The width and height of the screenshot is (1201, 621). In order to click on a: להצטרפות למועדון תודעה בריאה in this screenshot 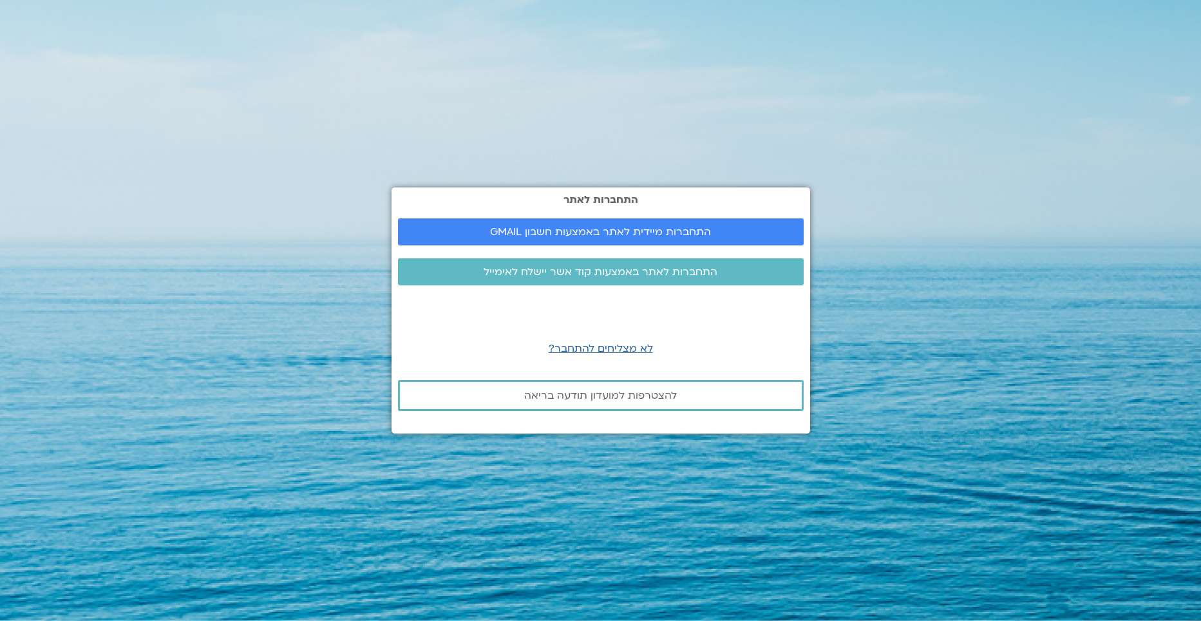, I will do `click(601, 395)`.